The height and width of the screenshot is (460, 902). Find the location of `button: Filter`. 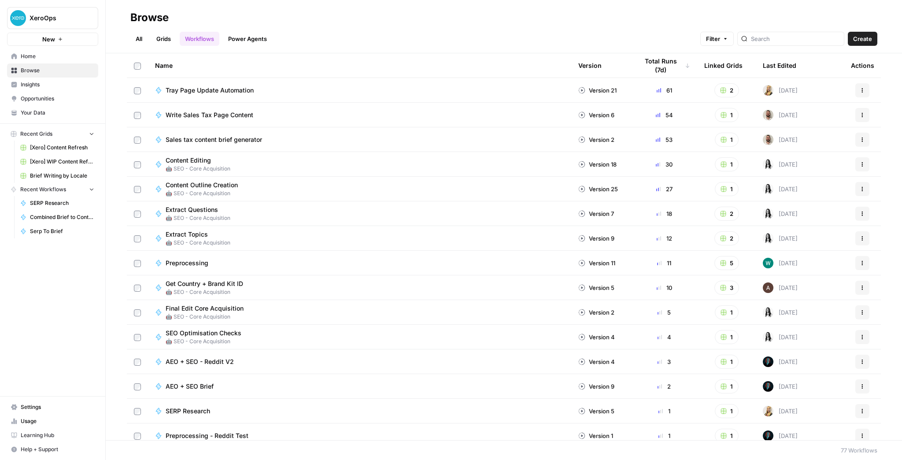

button: Filter is located at coordinates (717, 39).